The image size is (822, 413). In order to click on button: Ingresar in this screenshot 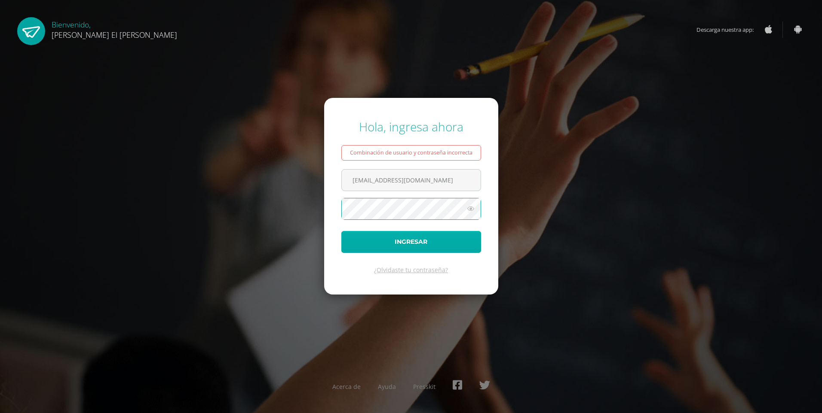, I will do `click(411, 242)`.